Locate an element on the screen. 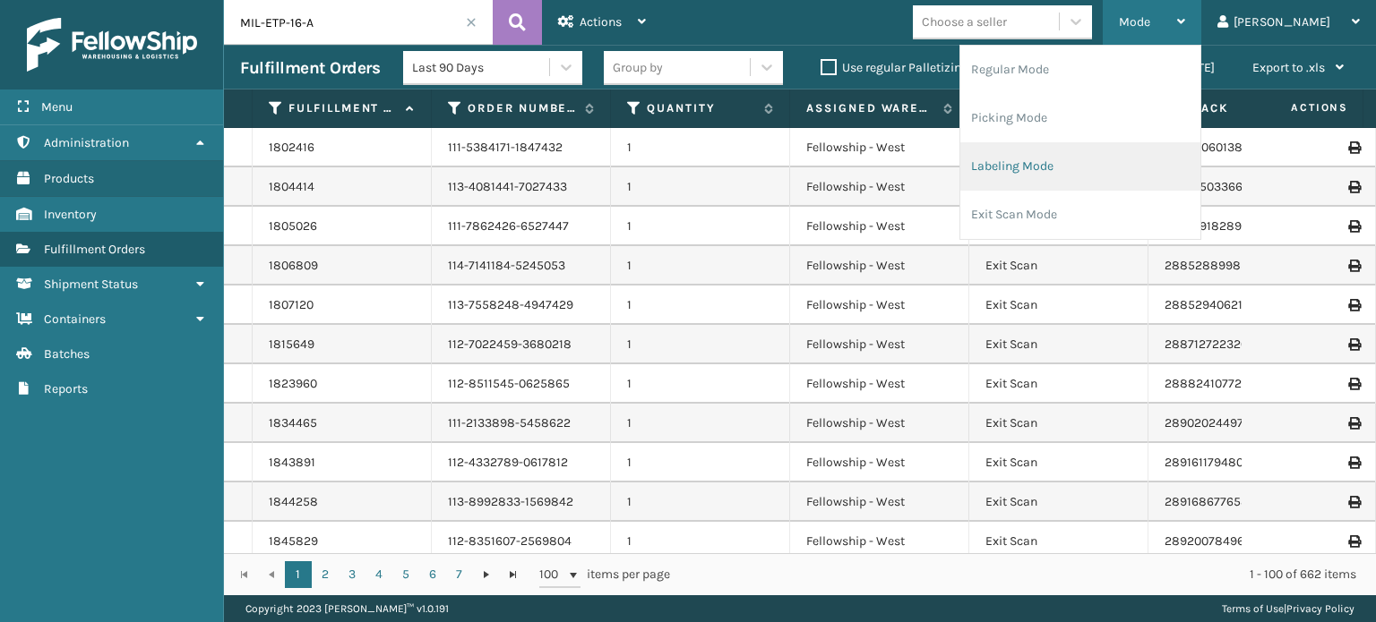  a: 289161179480 is located at coordinates (1204, 462).